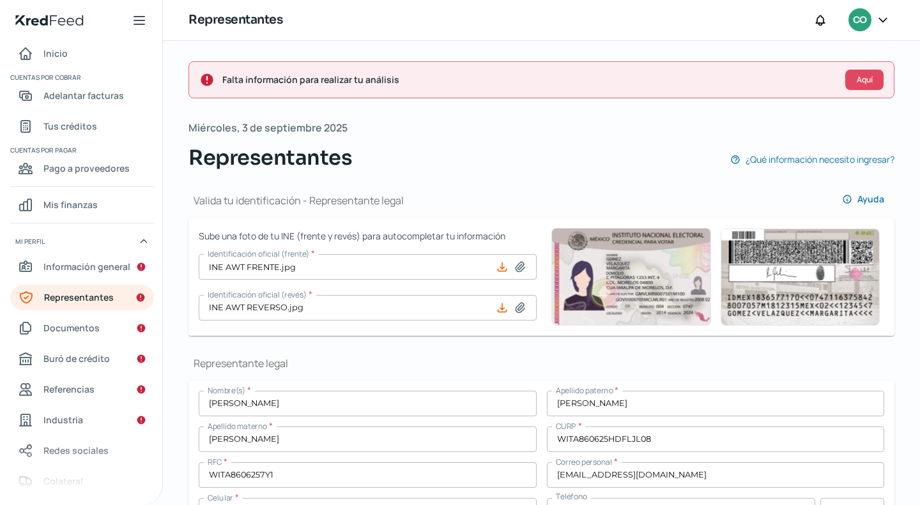 This screenshot has height=505, width=920. I want to click on a: Referencias, so click(82, 390).